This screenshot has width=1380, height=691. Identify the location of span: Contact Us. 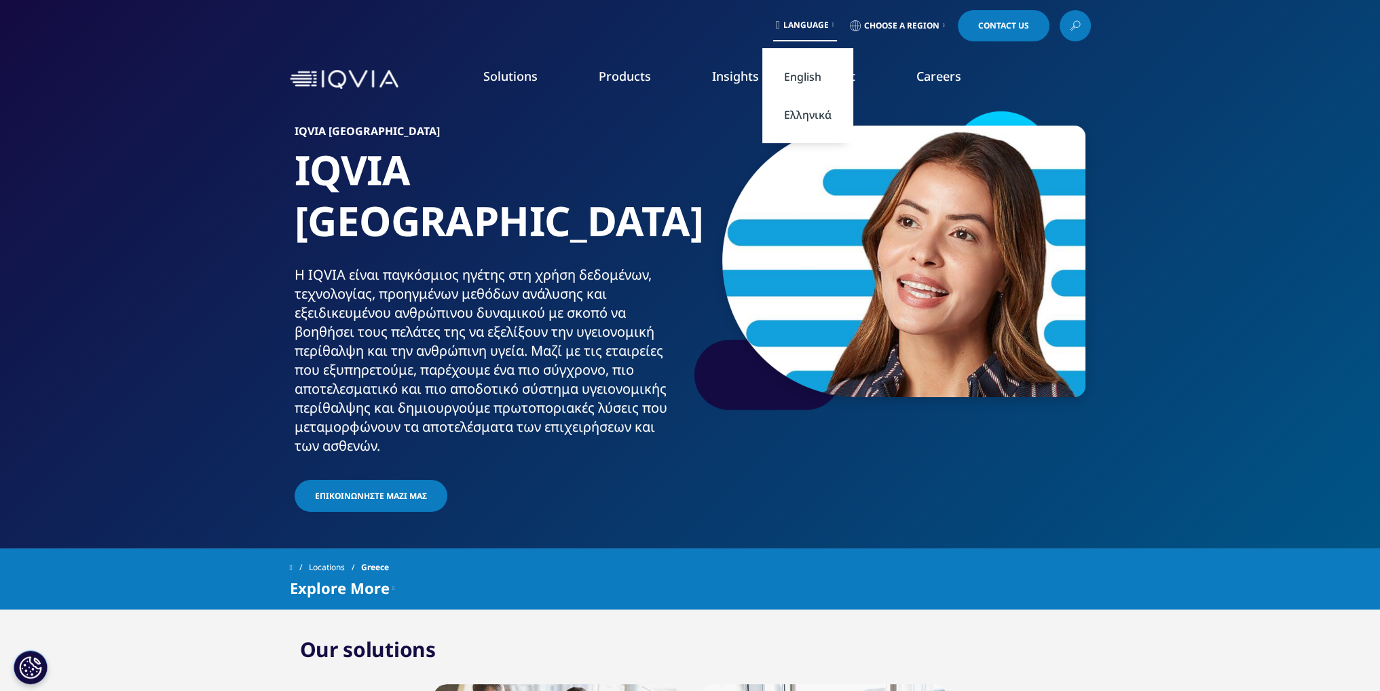
(1003, 26).